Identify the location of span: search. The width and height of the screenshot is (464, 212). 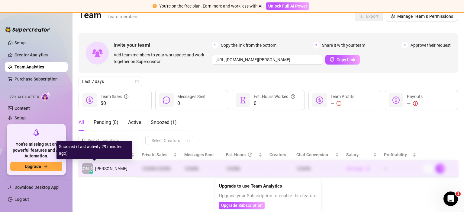
(84, 141).